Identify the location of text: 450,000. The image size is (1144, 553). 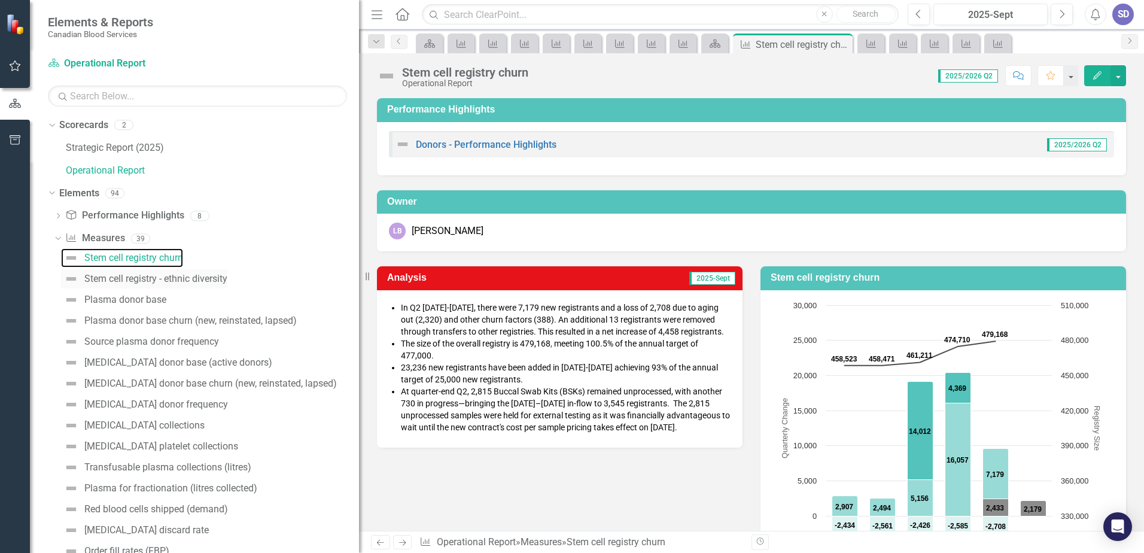
(1075, 375).